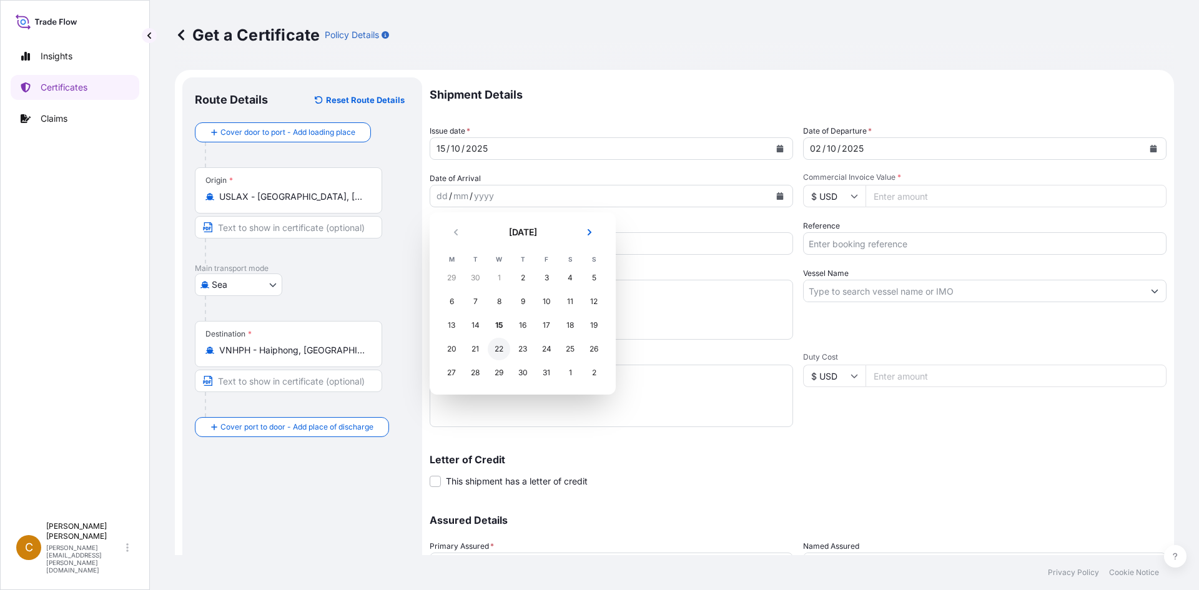 The image size is (1199, 590). What do you see at coordinates (570, 349) in the screenshot?
I see `div: Saturday 25 October 2025` at bounding box center [570, 349].